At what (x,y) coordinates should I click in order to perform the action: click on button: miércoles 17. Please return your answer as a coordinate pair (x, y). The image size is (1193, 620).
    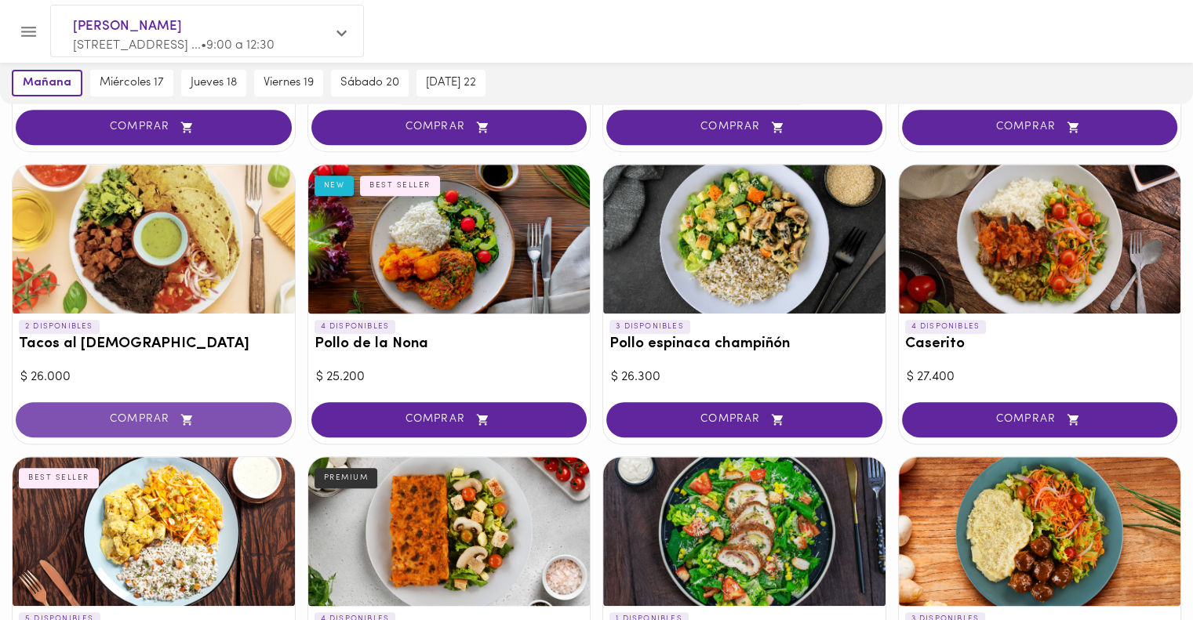
    Looking at the image, I should click on (132, 83).